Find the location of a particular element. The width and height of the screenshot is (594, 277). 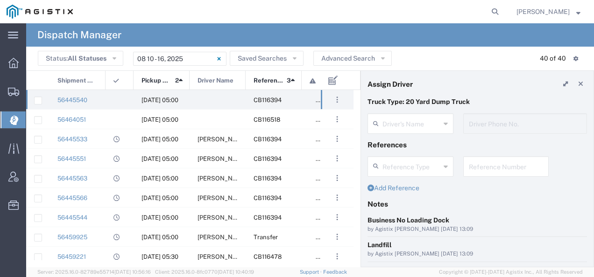

span: Driver Name is located at coordinates (215, 81).